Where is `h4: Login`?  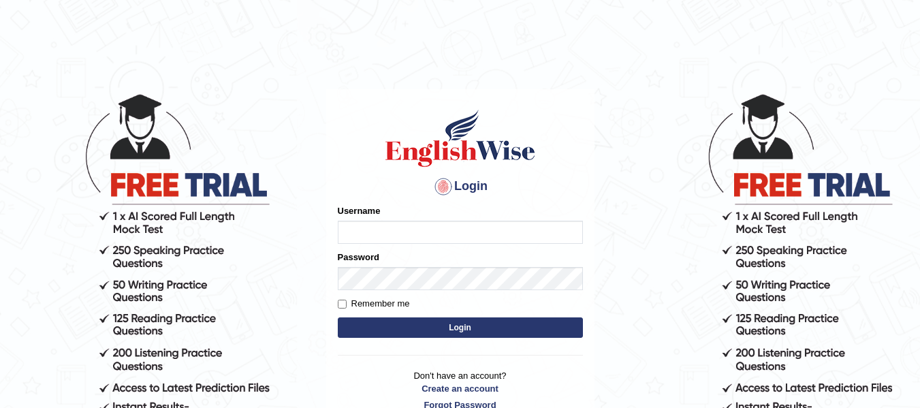
h4: Login is located at coordinates (460, 187).